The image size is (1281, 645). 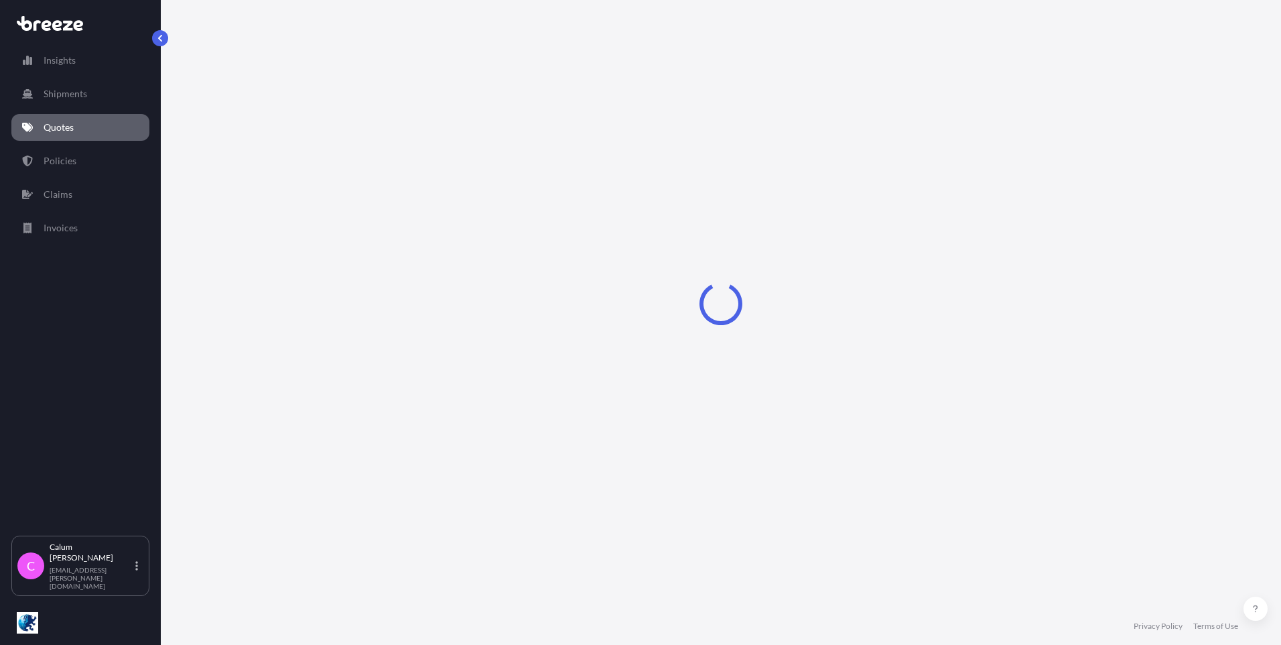 What do you see at coordinates (80, 127) in the screenshot?
I see `a: Quotes` at bounding box center [80, 127].